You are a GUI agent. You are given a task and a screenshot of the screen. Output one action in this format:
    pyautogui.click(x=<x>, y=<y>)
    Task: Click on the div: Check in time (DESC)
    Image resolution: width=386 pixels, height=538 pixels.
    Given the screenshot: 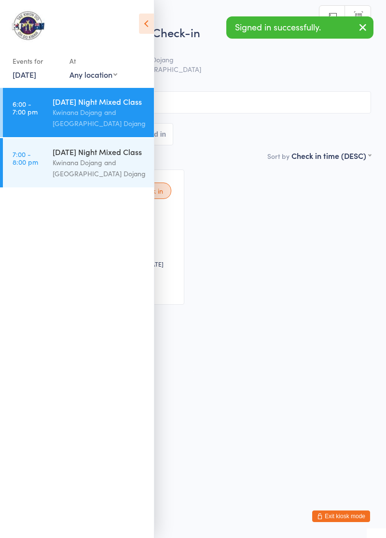 What is the action you would take?
    pyautogui.click(x=331, y=155)
    